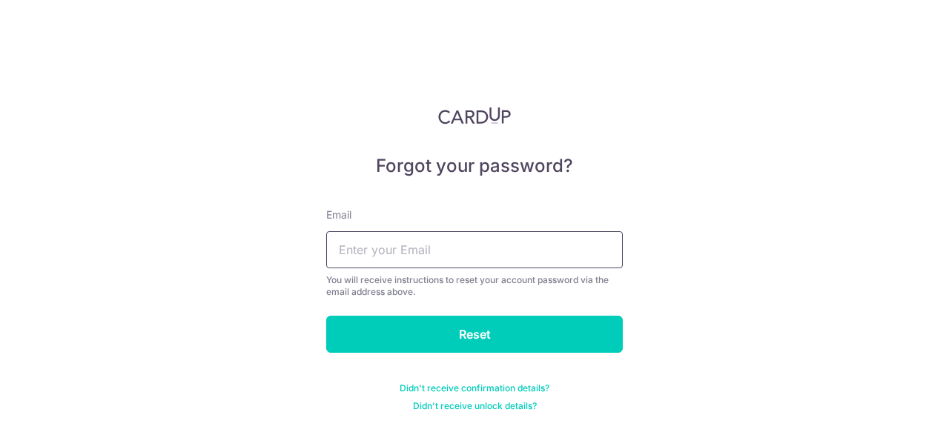  Describe the element at coordinates (474, 286) in the screenshot. I see `div: You will receive instructions to reset your account password via the email address above.` at that location.